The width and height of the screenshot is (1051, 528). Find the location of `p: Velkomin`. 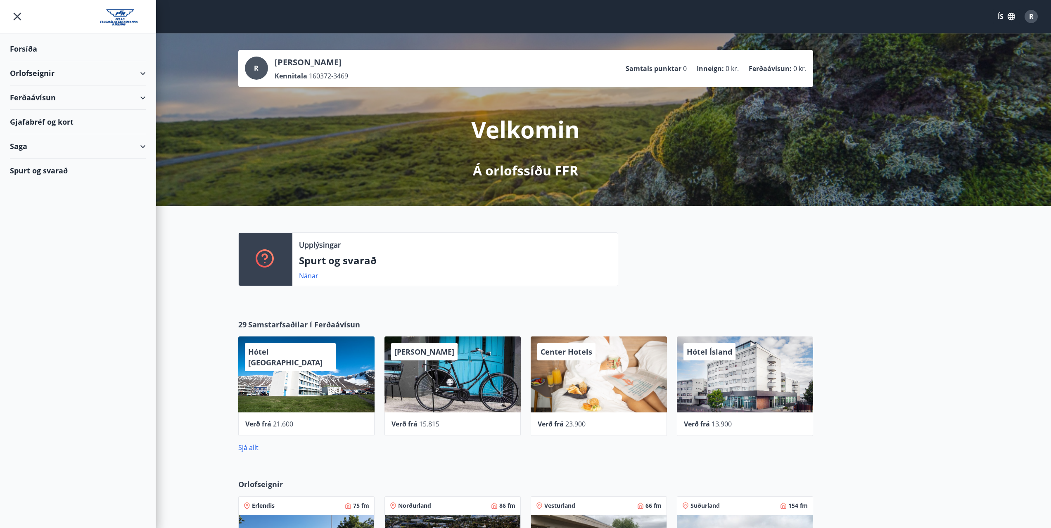

p: Velkomin is located at coordinates (525, 129).